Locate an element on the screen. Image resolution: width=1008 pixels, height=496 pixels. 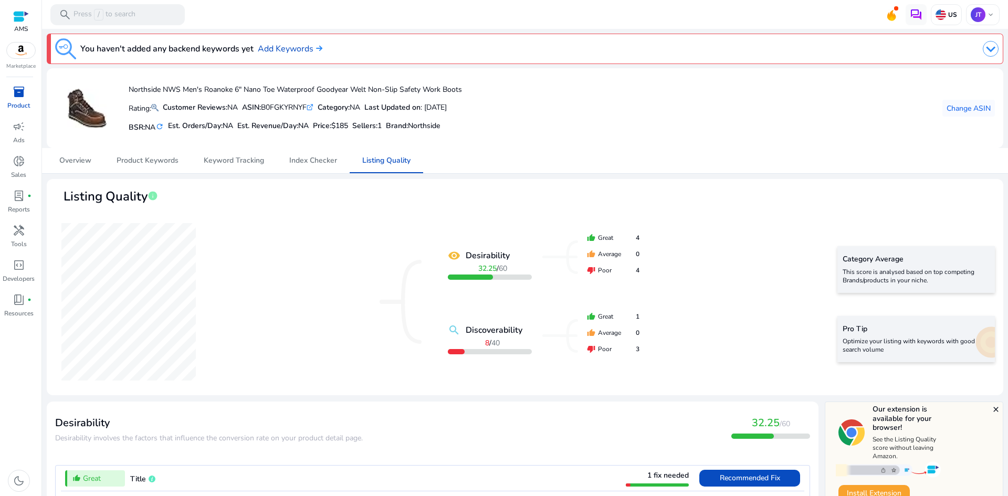
span: Brand is located at coordinates (396, 125).